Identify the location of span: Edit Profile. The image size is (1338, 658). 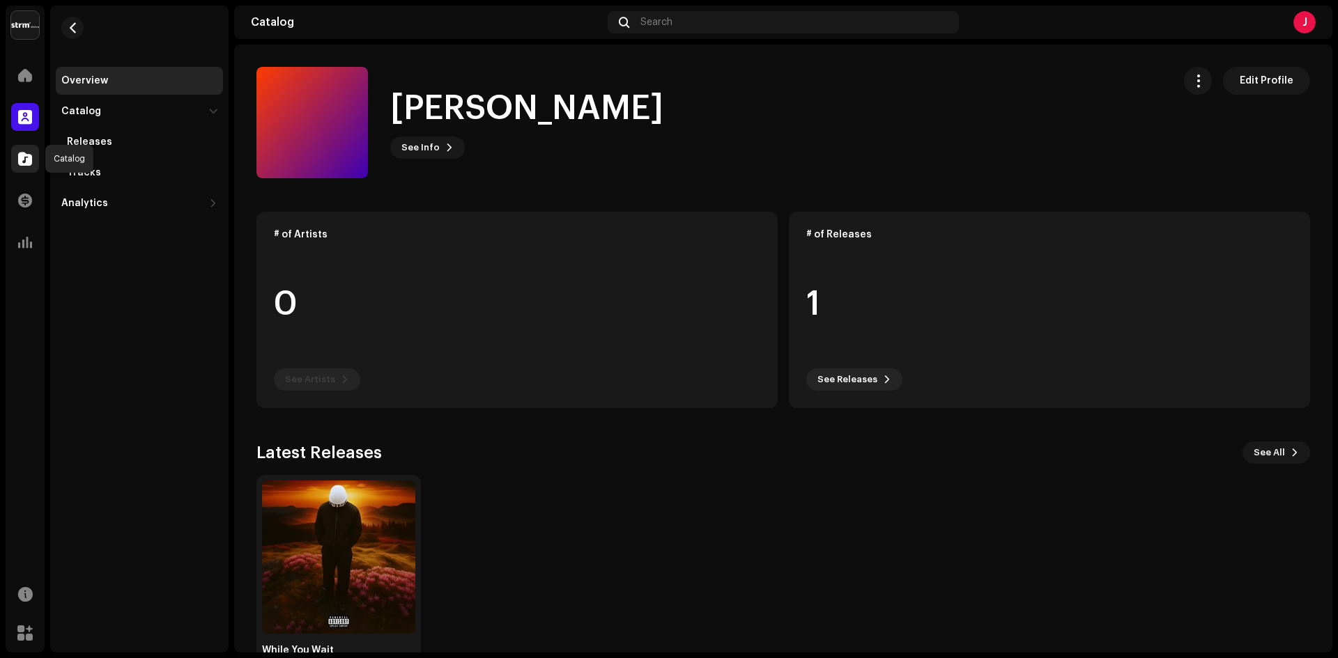
(1266, 81).